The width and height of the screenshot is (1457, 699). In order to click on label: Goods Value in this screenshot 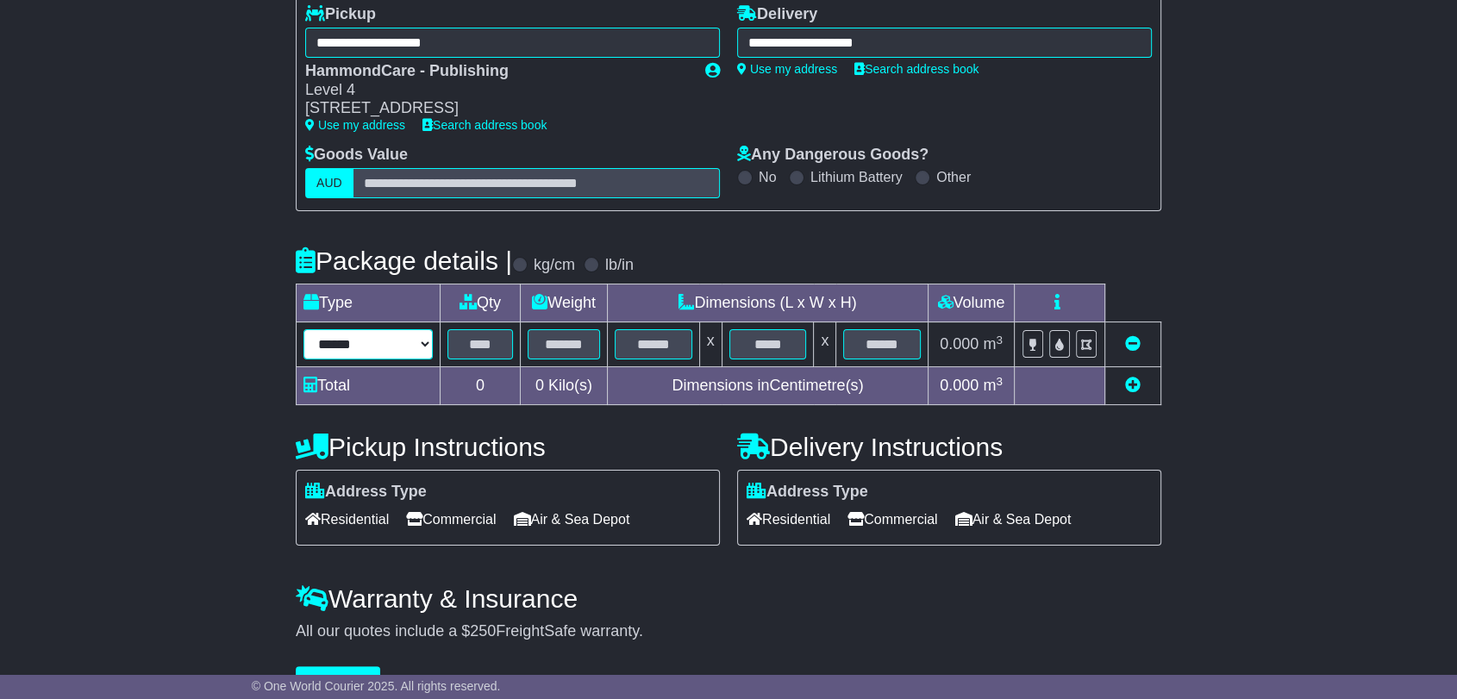, I will do `click(356, 155)`.